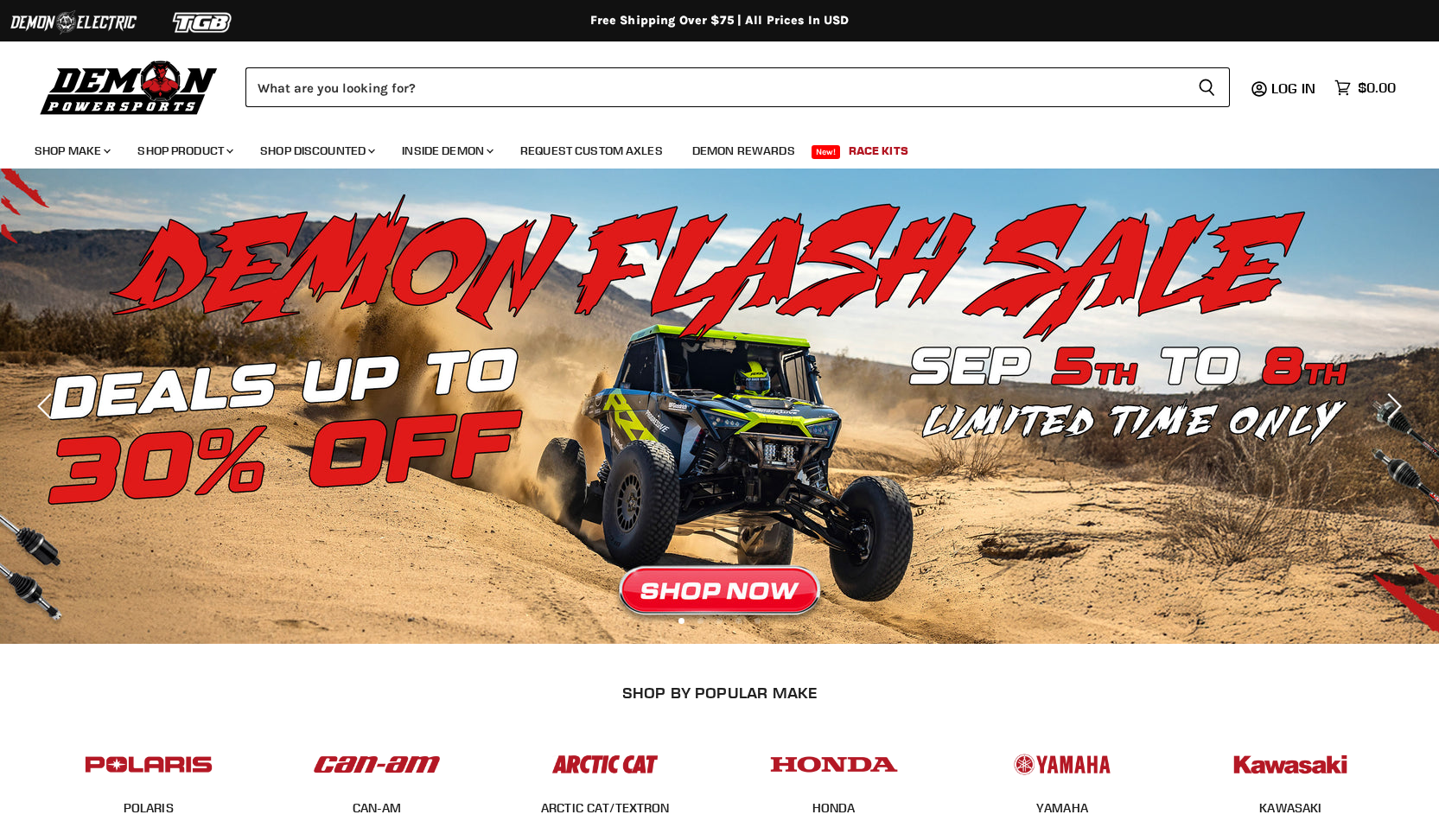  What do you see at coordinates (446, 150) in the screenshot?
I see `a: Inside Demon` at bounding box center [446, 150].